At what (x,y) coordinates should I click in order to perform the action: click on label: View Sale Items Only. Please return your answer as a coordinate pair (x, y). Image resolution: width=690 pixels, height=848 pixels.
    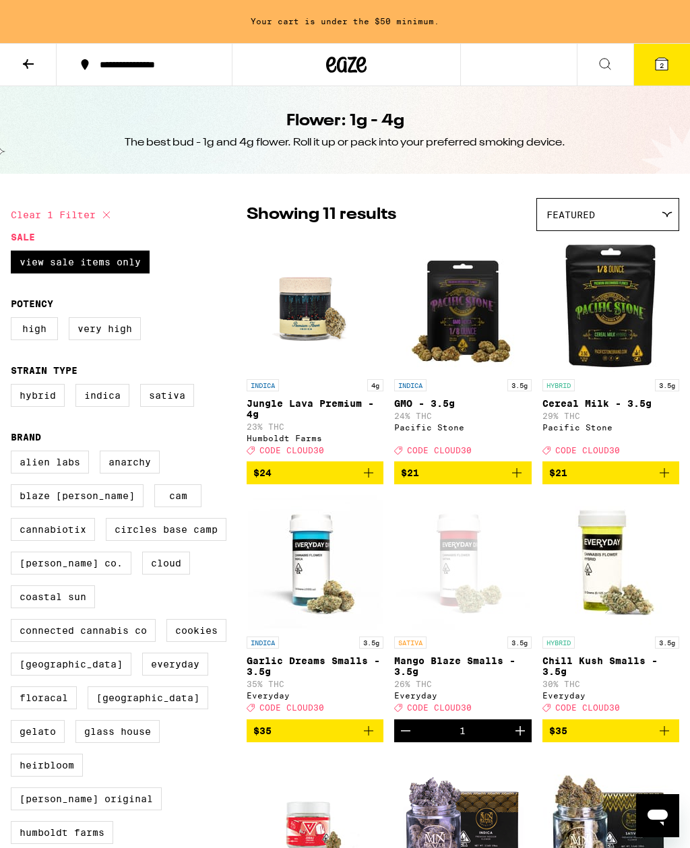
    Looking at the image, I should click on (80, 262).